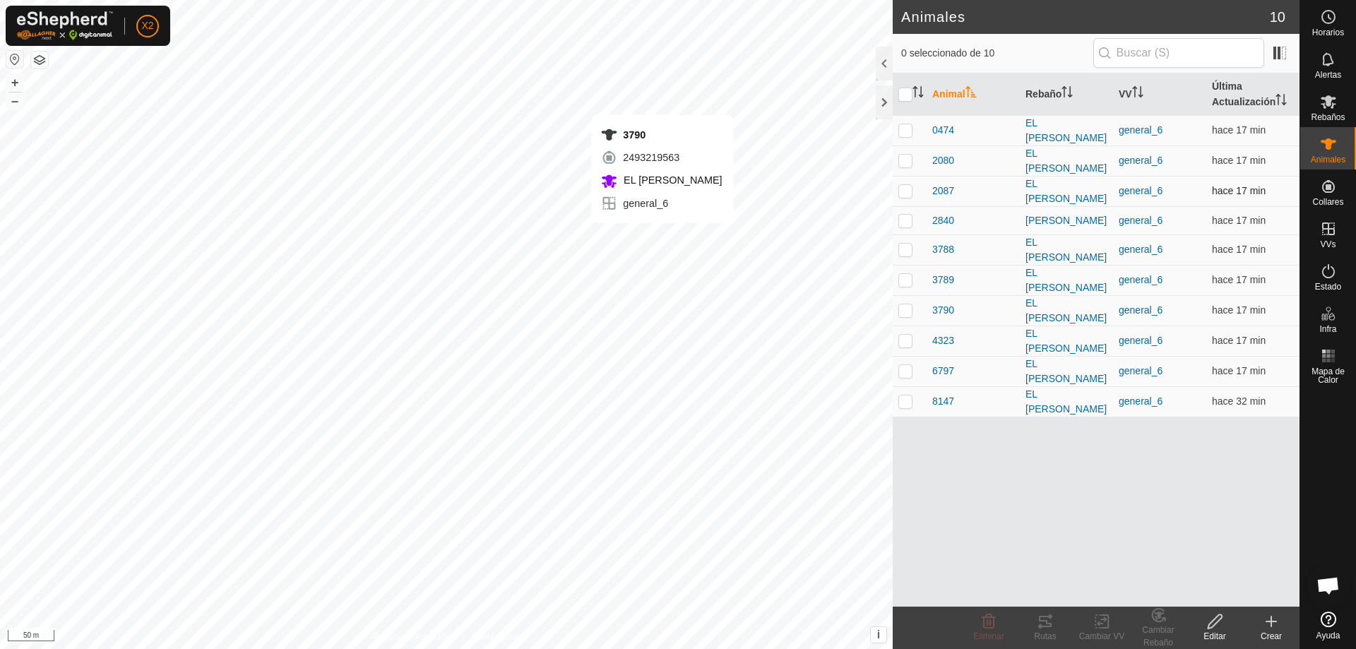  I want to click on button: i, so click(879, 635).